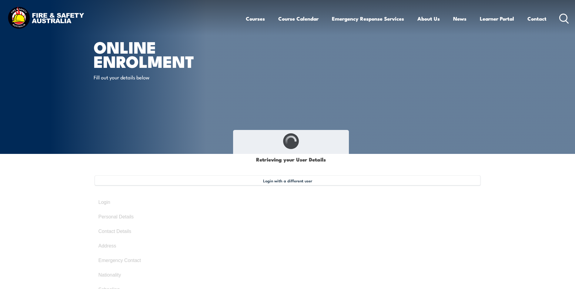  I want to click on a: About Us, so click(429, 18).